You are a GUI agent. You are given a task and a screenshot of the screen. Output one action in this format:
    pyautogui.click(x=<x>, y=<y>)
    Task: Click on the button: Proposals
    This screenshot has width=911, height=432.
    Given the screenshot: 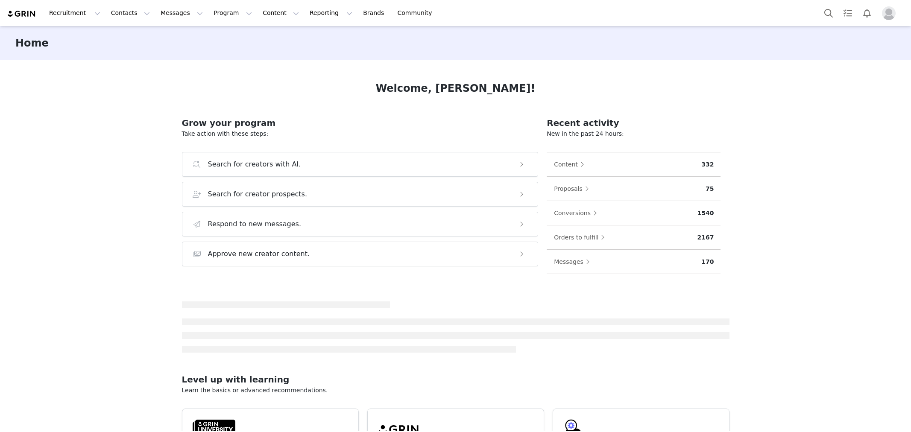 What is the action you would take?
    pyautogui.click(x=573, y=189)
    